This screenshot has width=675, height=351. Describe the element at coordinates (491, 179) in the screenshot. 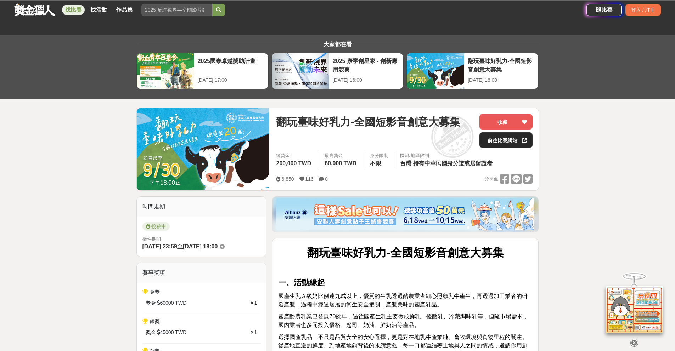

I see `span: 分享至` at that location.